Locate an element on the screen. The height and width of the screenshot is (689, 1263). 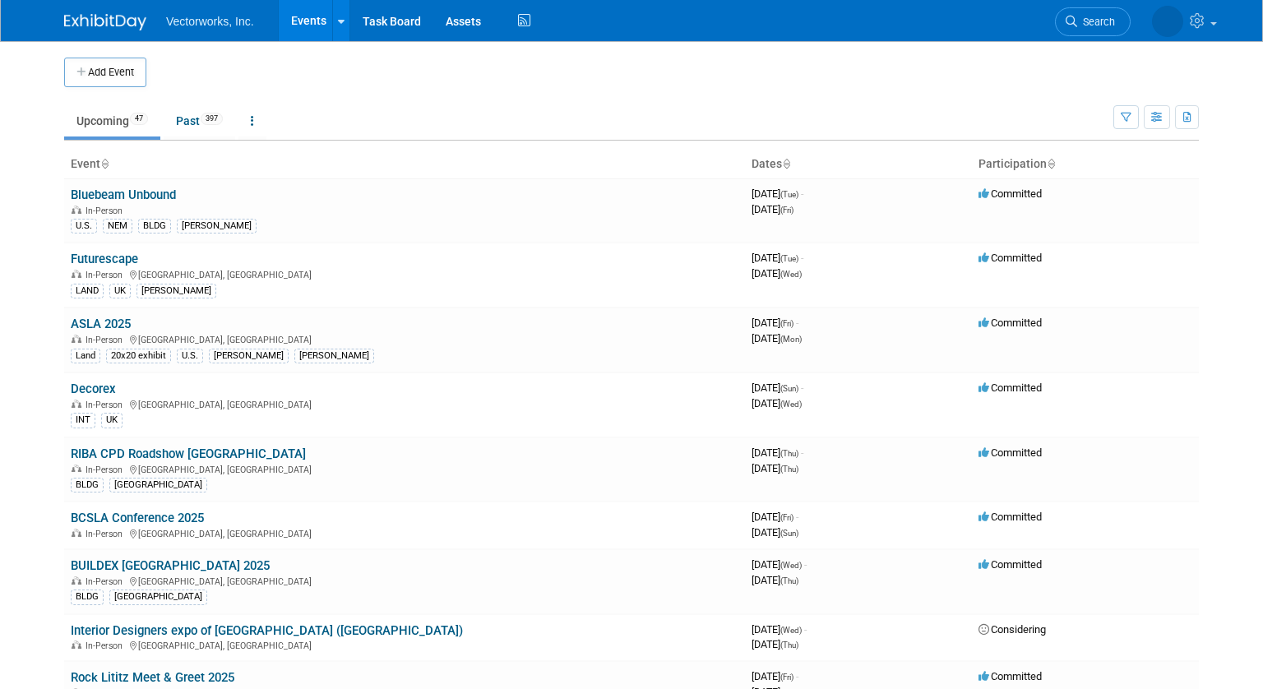
button: Add Event is located at coordinates (105, 72).